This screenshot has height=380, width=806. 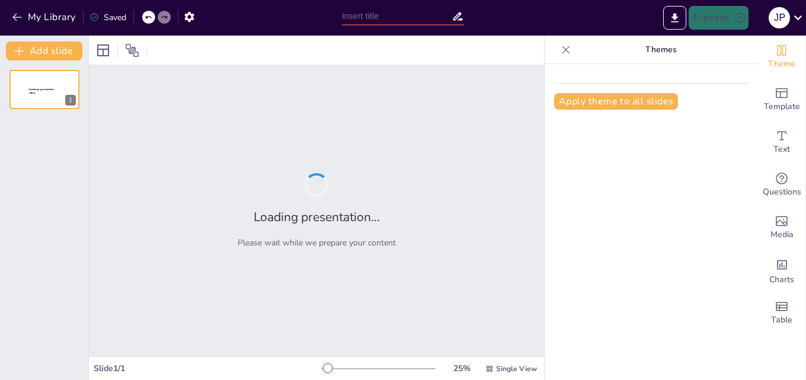 I want to click on div: J P, so click(x=780, y=18).